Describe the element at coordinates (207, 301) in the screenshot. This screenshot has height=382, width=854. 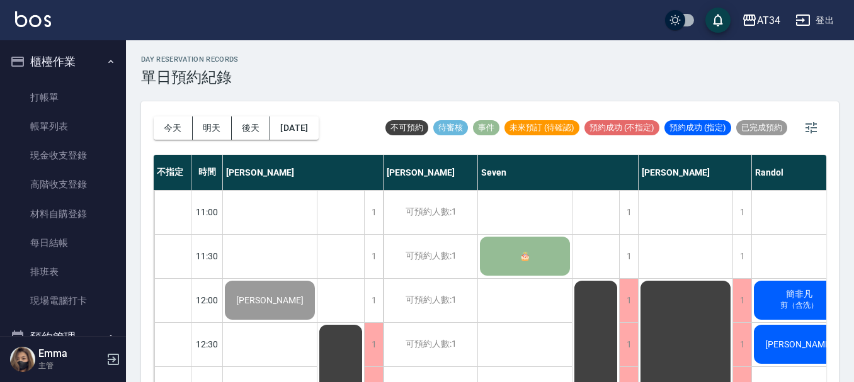
I see `div: 12:00` at that location.